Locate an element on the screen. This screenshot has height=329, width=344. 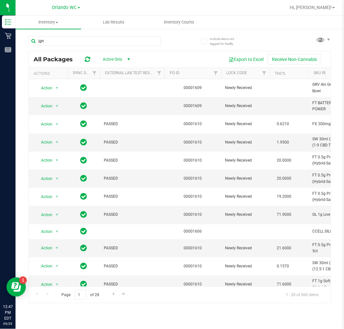
inline-svg: Retail is located at coordinates (8, 36).